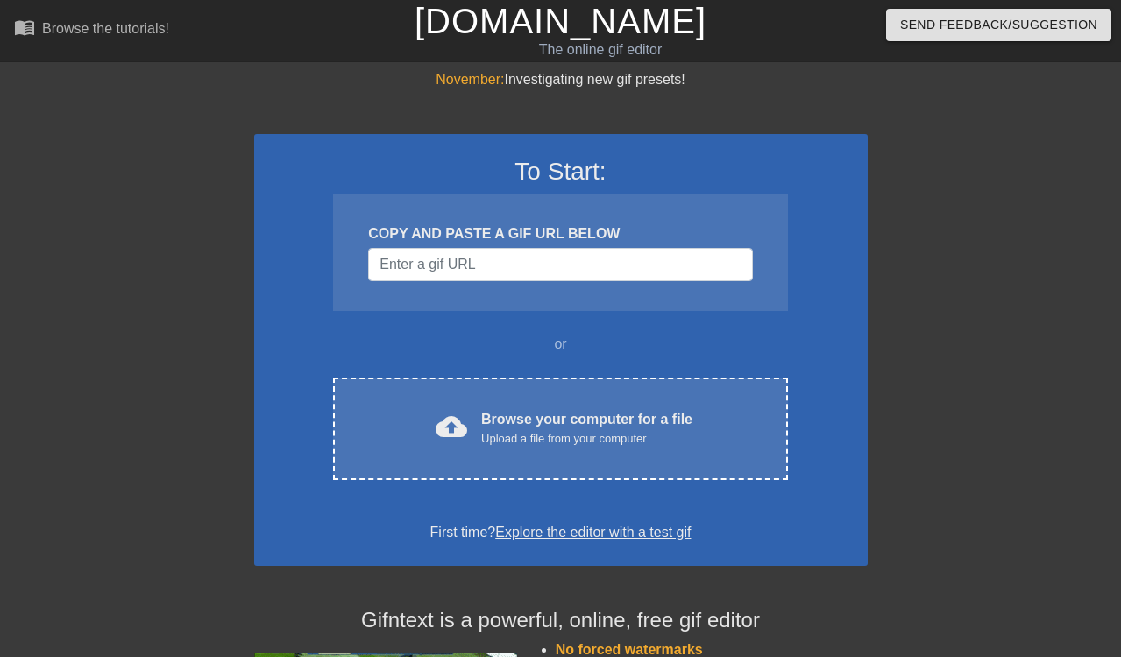  Describe the element at coordinates (592, 532) in the screenshot. I see `a: Explore the editor with a test gif` at that location.